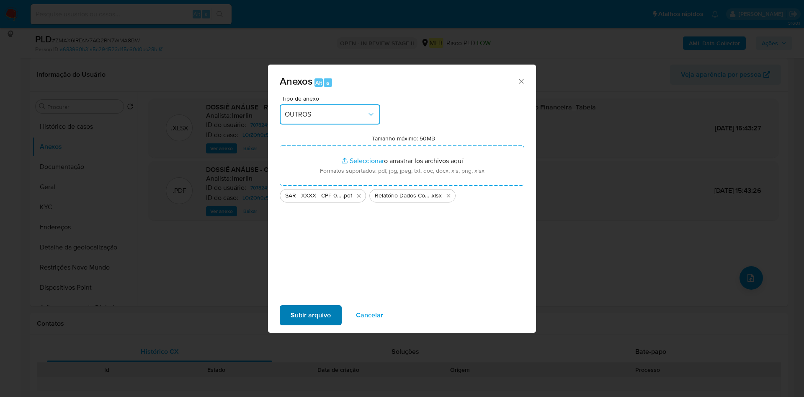 The height and width of the screenshot is (397, 804). I want to click on span: Alt, so click(319, 83).